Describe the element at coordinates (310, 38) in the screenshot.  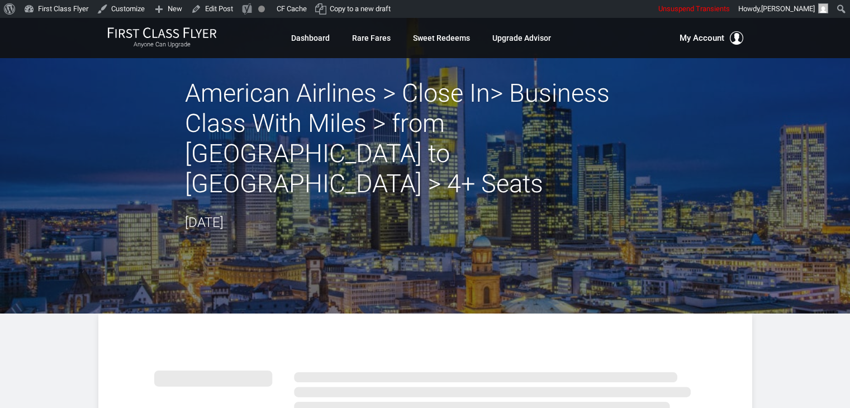
I see `a: Dashboard` at that location.